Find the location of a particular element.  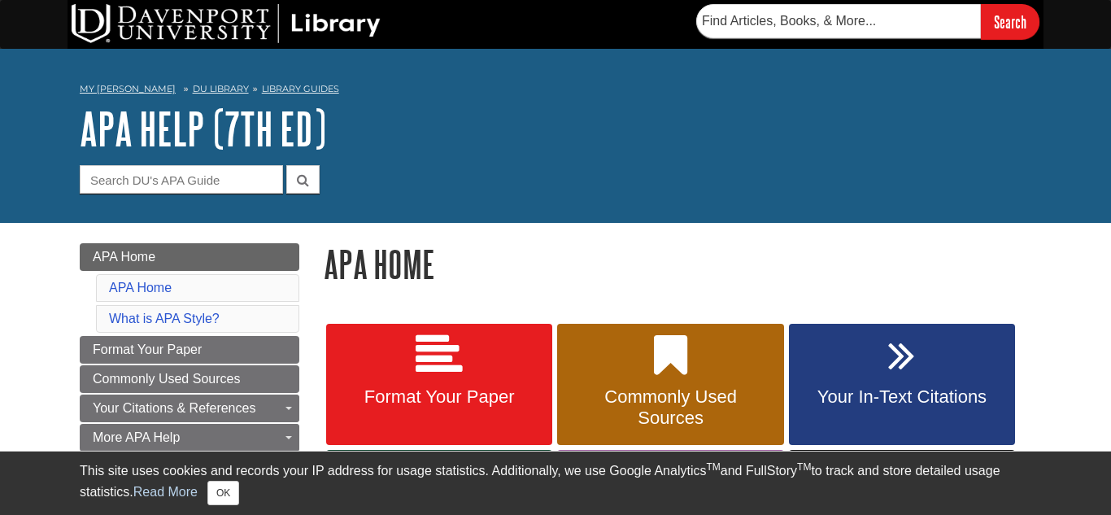

a: Your In-Text Citations is located at coordinates (902, 385).